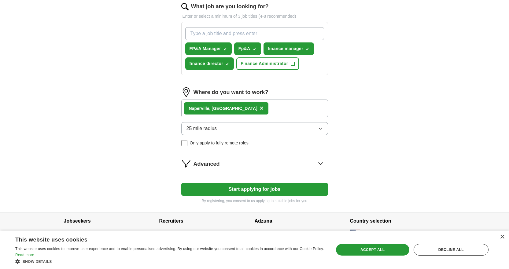  Describe the element at coordinates (416, 234) in the screenshot. I see `button: change` at that location.